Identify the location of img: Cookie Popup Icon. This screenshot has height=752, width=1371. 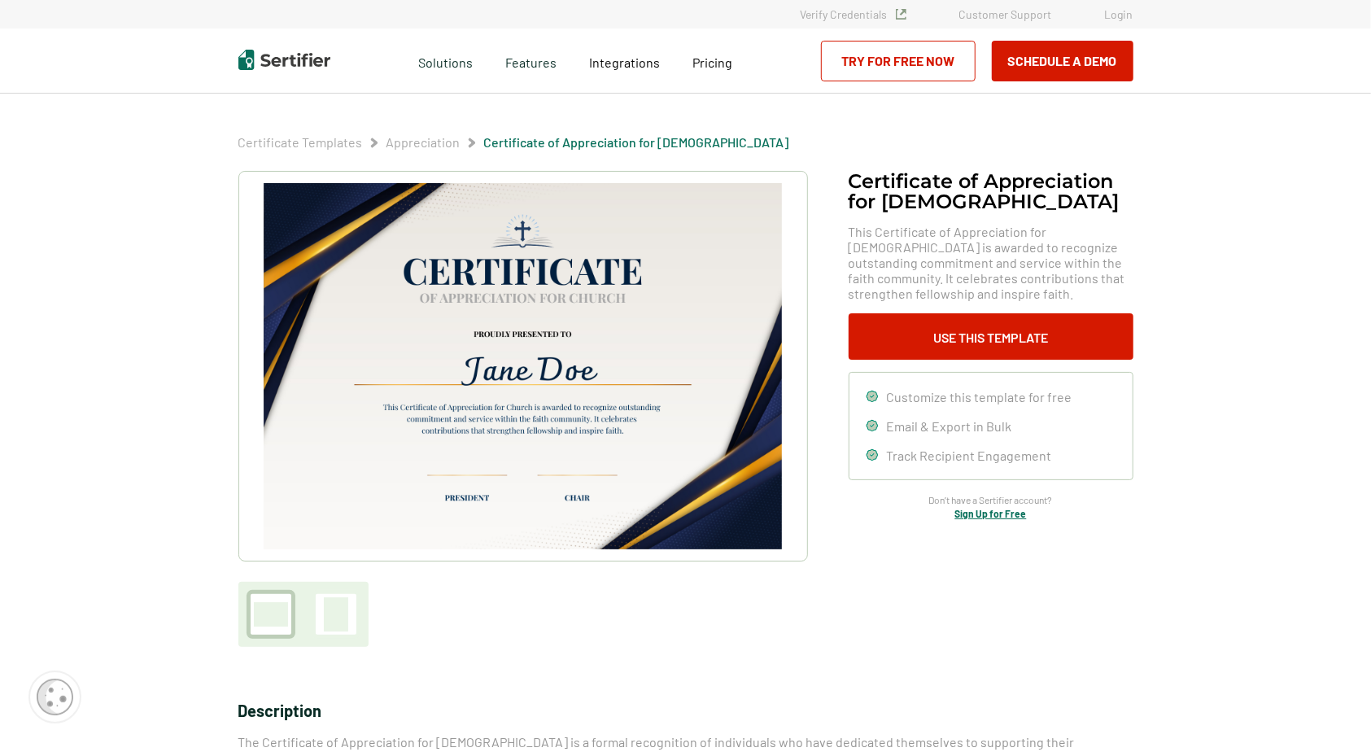
(55, 697).